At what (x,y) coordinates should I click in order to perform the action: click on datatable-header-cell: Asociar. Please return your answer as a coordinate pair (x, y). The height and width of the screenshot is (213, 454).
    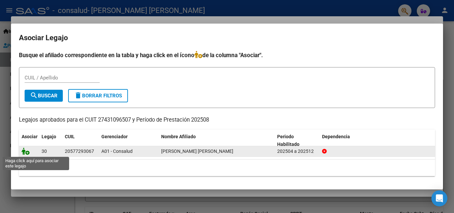
    Looking at the image, I should click on (29, 141).